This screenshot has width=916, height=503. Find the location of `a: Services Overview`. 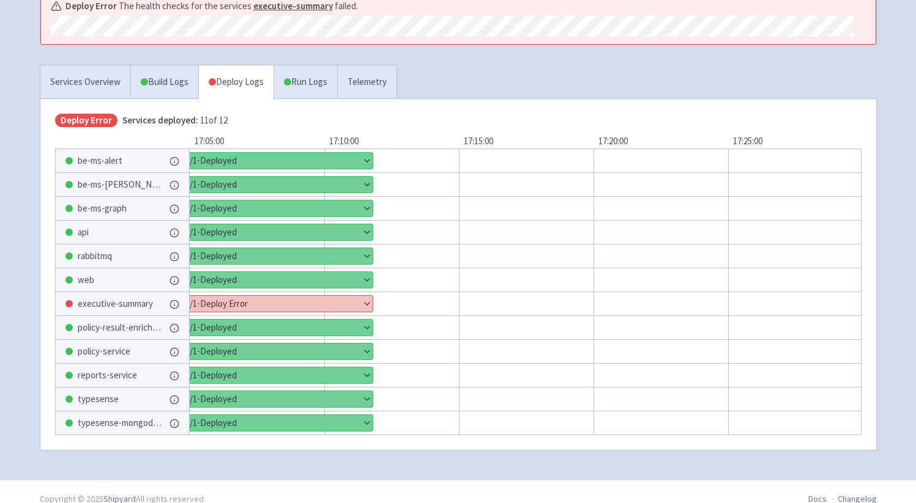

a: Services Overview is located at coordinates (85, 82).